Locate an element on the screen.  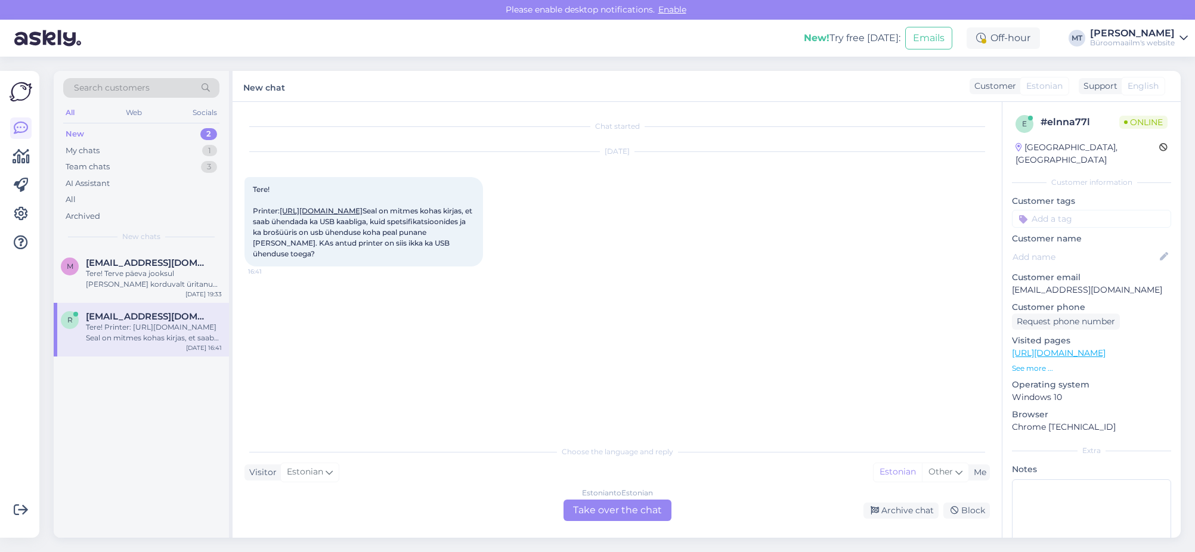
div: New is located at coordinates (75, 134).